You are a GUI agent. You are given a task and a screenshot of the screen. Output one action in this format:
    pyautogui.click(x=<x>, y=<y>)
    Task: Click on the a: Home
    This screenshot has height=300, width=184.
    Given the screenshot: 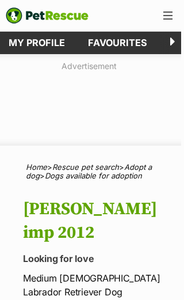 What is the action you would take?
    pyautogui.click(x=36, y=167)
    